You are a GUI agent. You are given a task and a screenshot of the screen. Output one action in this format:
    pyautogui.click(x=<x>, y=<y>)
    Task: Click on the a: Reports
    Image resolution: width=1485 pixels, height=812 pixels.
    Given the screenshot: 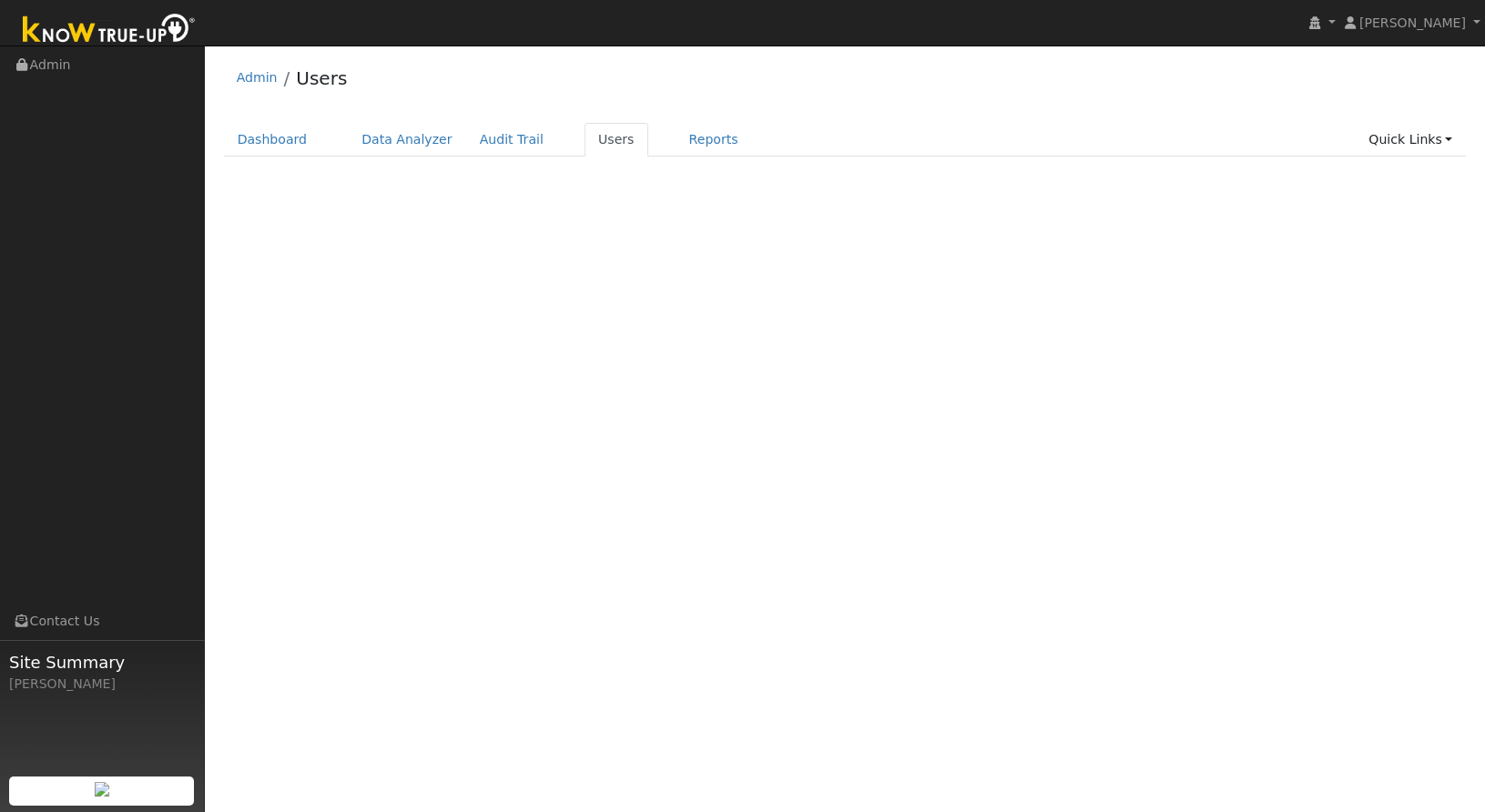 What is the action you would take?
    pyautogui.click(x=714, y=139)
    